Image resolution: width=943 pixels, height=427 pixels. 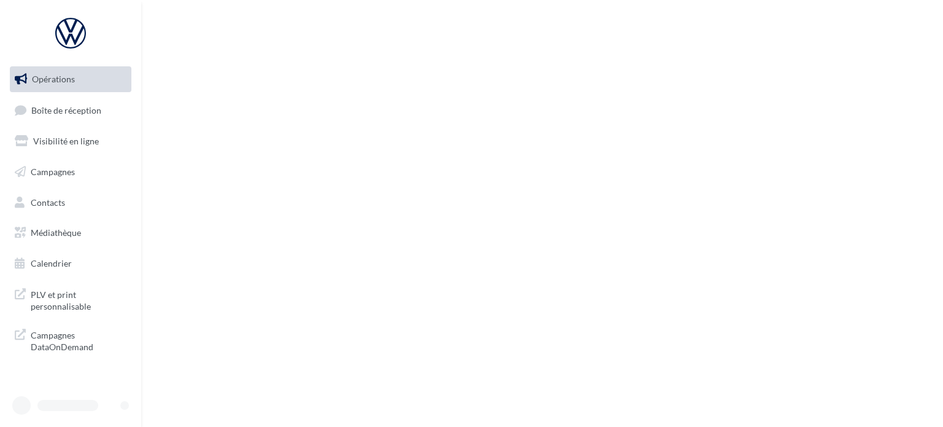 I want to click on a: Campagnes DataOnDemand, so click(x=71, y=340).